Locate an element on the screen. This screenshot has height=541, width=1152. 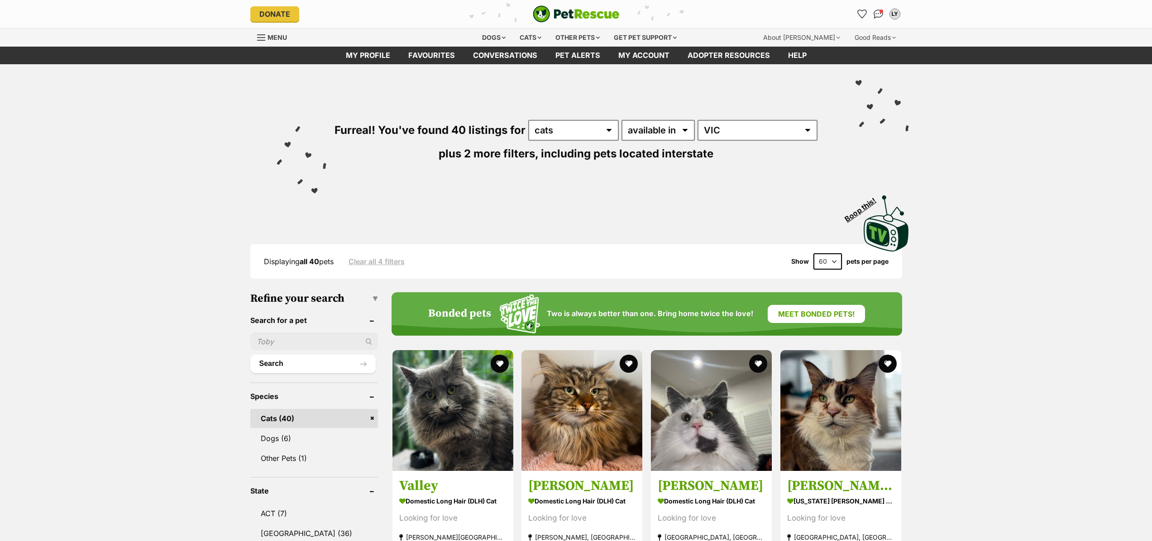
div: LY is located at coordinates (895, 14).